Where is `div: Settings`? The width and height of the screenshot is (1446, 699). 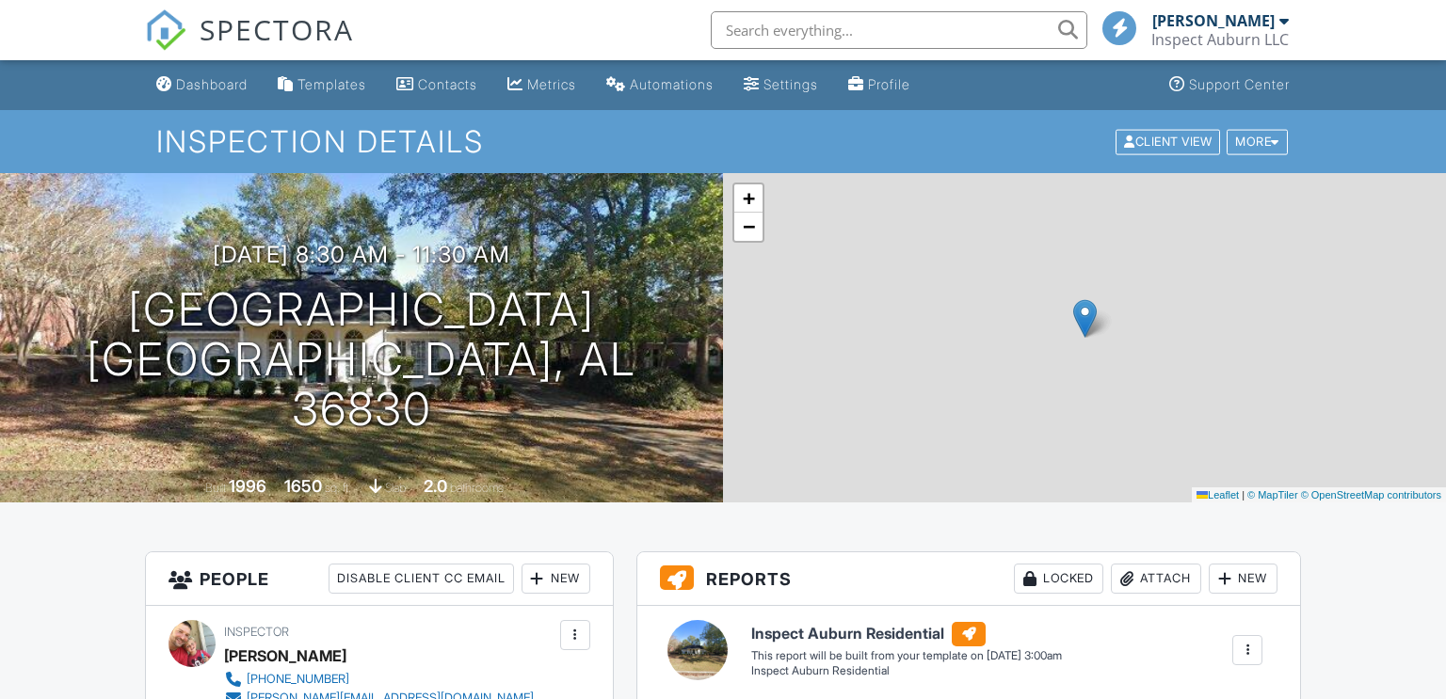 div: Settings is located at coordinates (791, 84).